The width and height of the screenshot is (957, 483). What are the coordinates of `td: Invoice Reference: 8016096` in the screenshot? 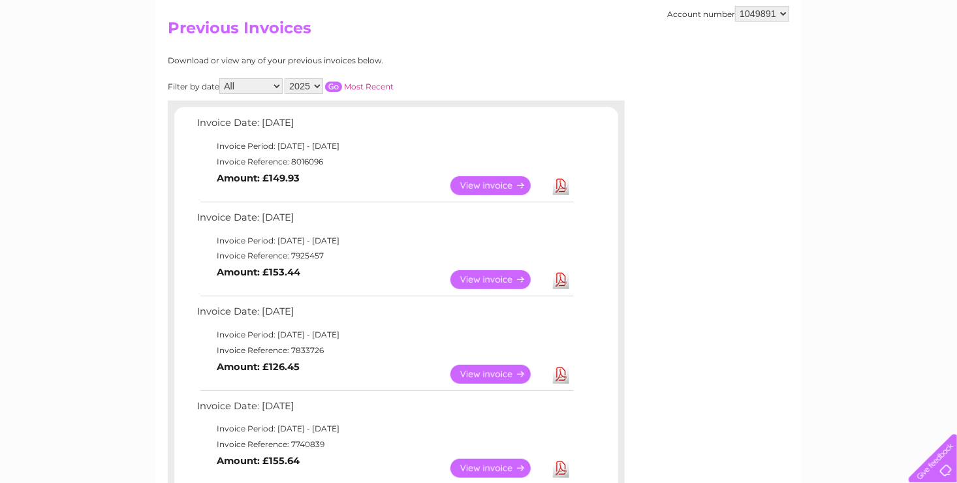 It's located at (385, 162).